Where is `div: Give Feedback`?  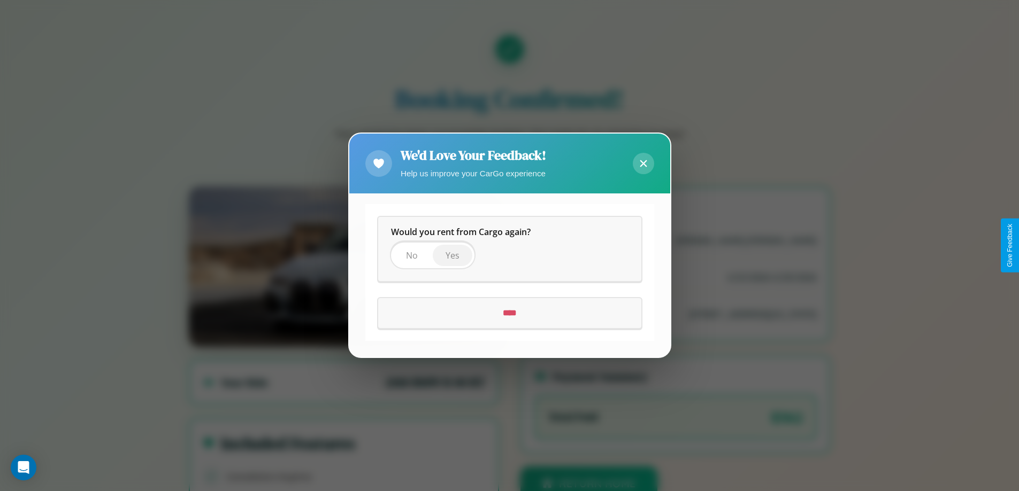
div: Give Feedback is located at coordinates (1010, 245).